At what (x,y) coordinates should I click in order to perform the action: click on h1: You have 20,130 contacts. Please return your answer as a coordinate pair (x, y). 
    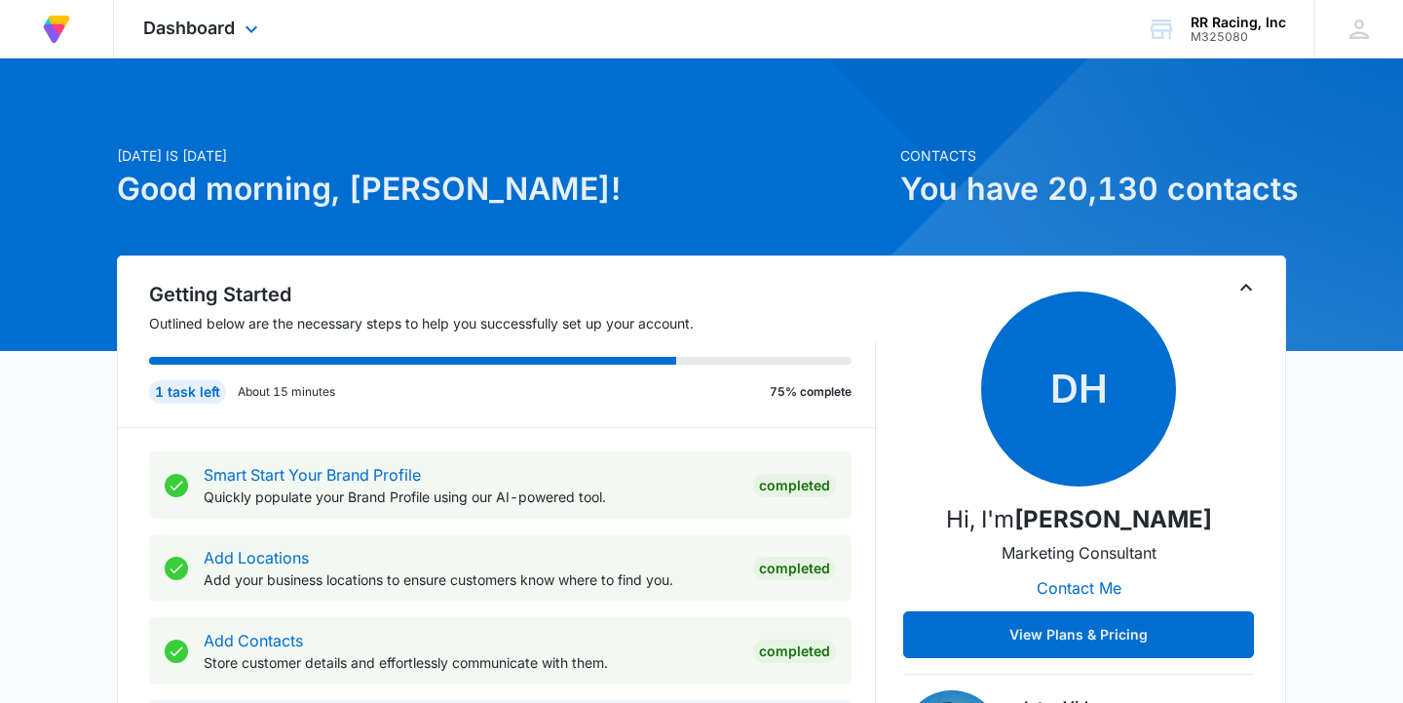
    Looking at the image, I should click on (1094, 189).